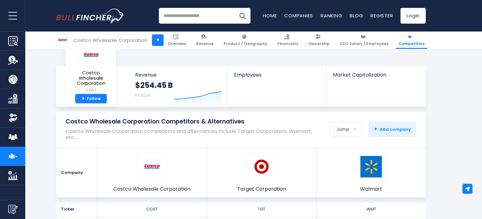  Describe the element at coordinates (91, 91) in the screenshot. I see `small: COST` at that location.